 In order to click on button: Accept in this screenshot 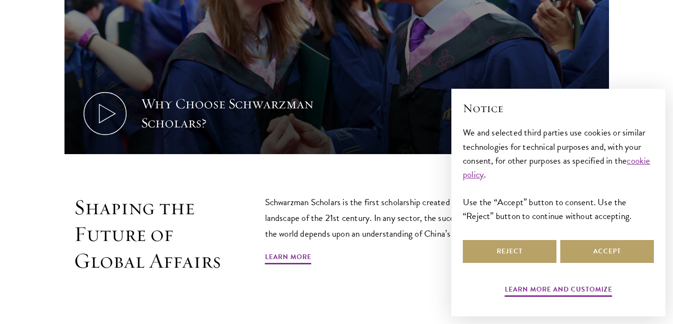, I will do `click(607, 252)`.